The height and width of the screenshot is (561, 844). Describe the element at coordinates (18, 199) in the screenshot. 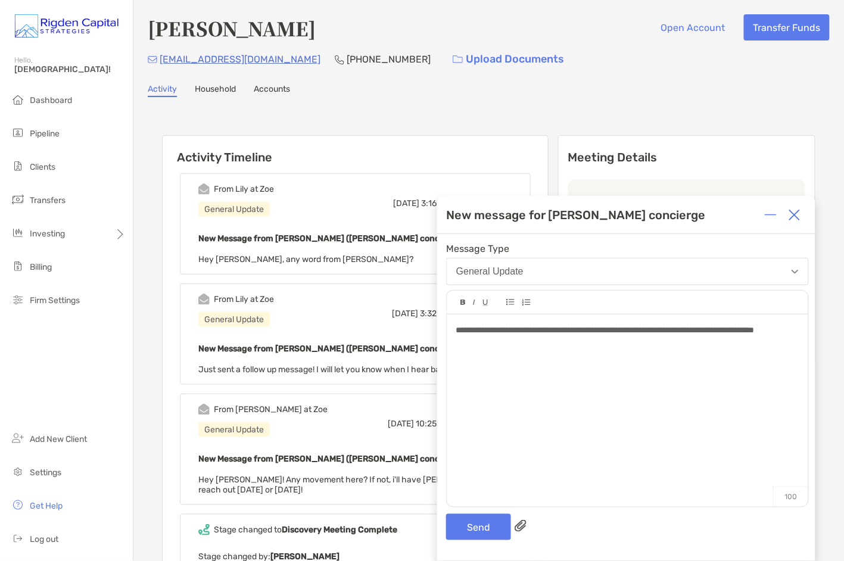

I see `img: transfers icon` at that location.